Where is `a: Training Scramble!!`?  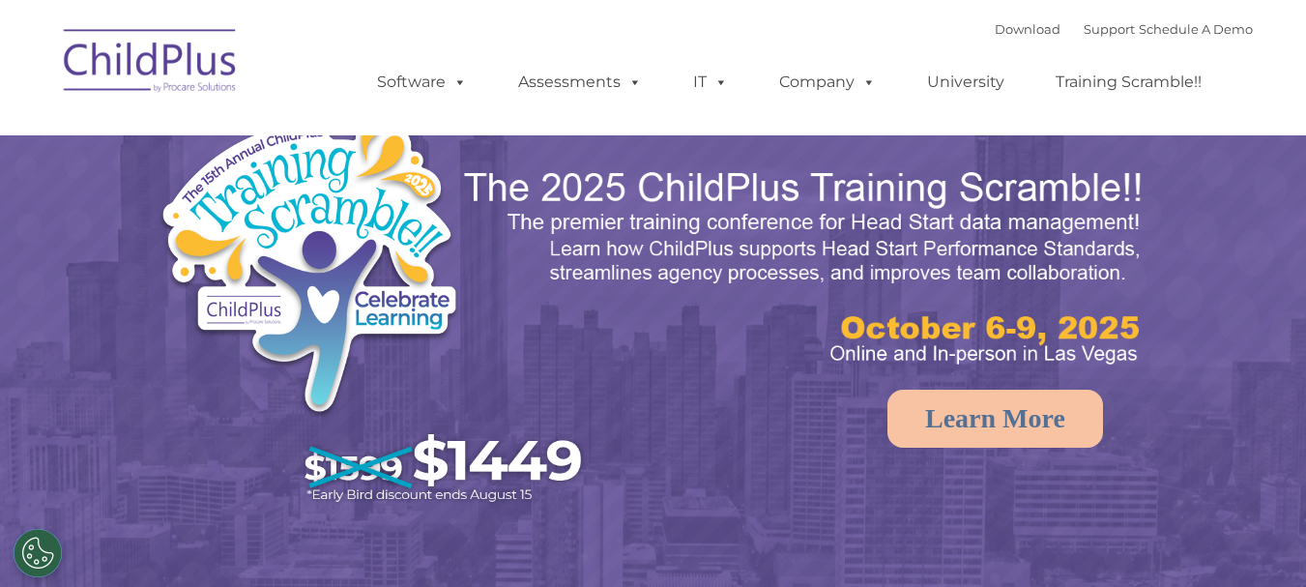 a: Training Scramble!! is located at coordinates (1128, 82).